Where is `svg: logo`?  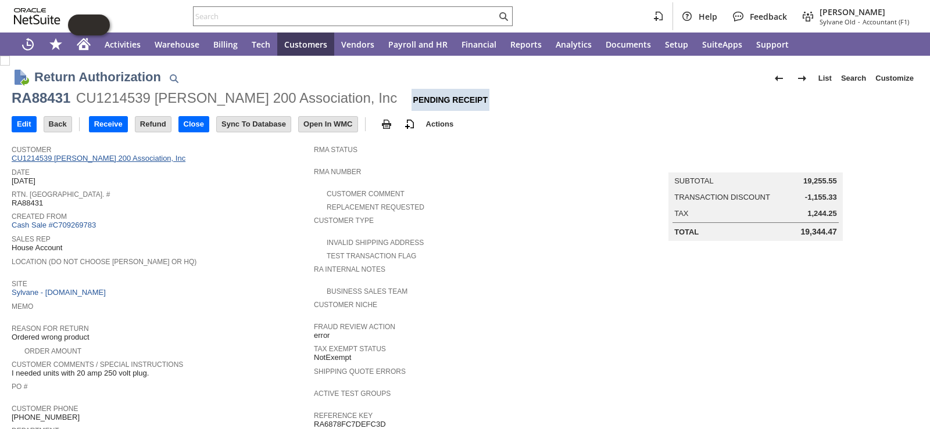
svg: logo is located at coordinates (37, 16).